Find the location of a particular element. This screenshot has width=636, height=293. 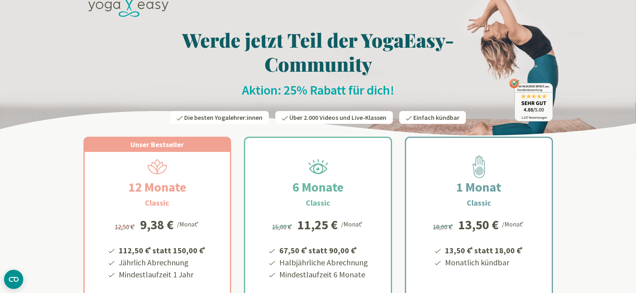

h1: Werde jetzt Teil der YogaEasy-Community is located at coordinates (318, 52).